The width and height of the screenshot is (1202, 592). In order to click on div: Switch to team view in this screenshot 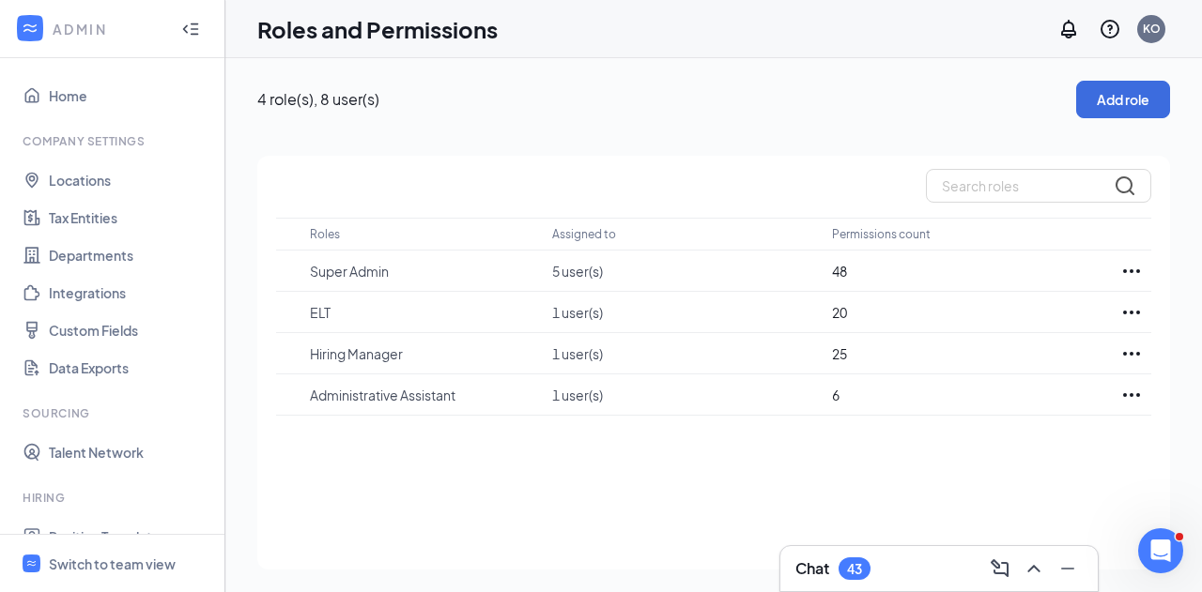, I will do `click(112, 564)`.